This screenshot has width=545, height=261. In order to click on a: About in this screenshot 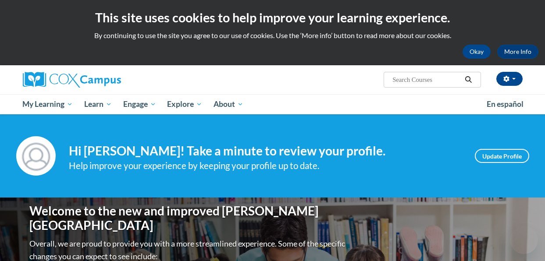, I will do `click(228, 104)`.